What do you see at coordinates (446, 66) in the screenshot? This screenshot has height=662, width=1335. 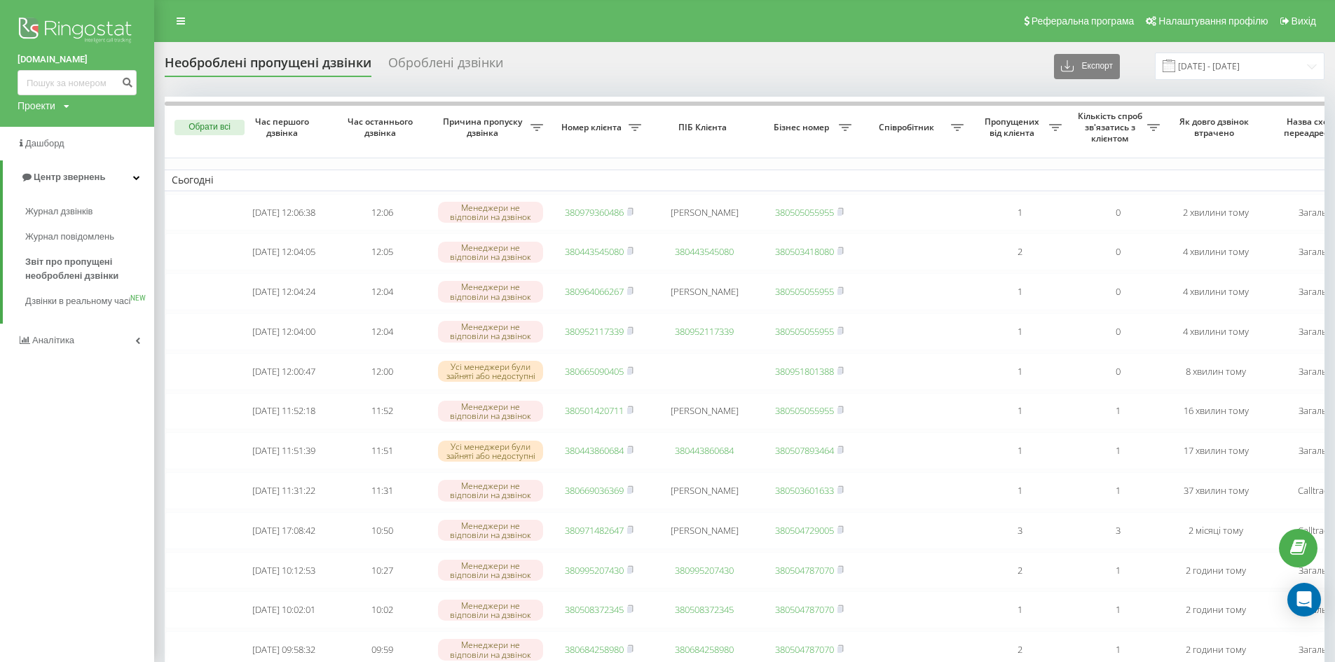 I see `div: Оброблені дзвінки` at bounding box center [446, 66].